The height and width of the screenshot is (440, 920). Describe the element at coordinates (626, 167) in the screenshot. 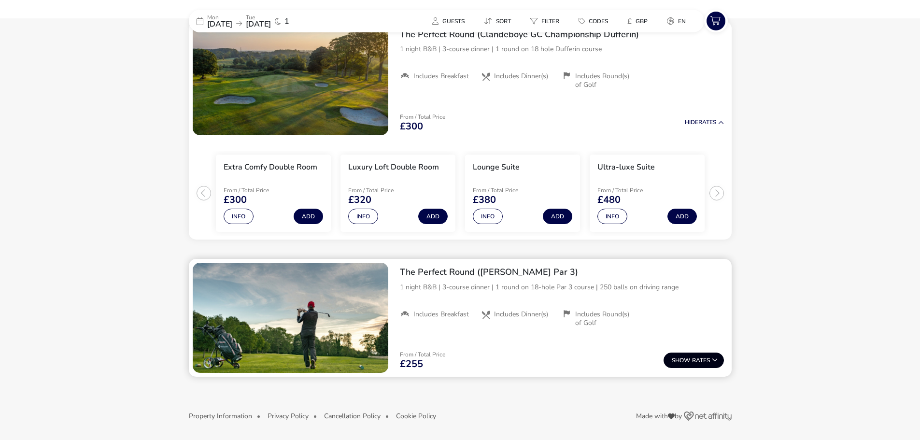

I see `h3: Ultra-luxe Suite` at that location.